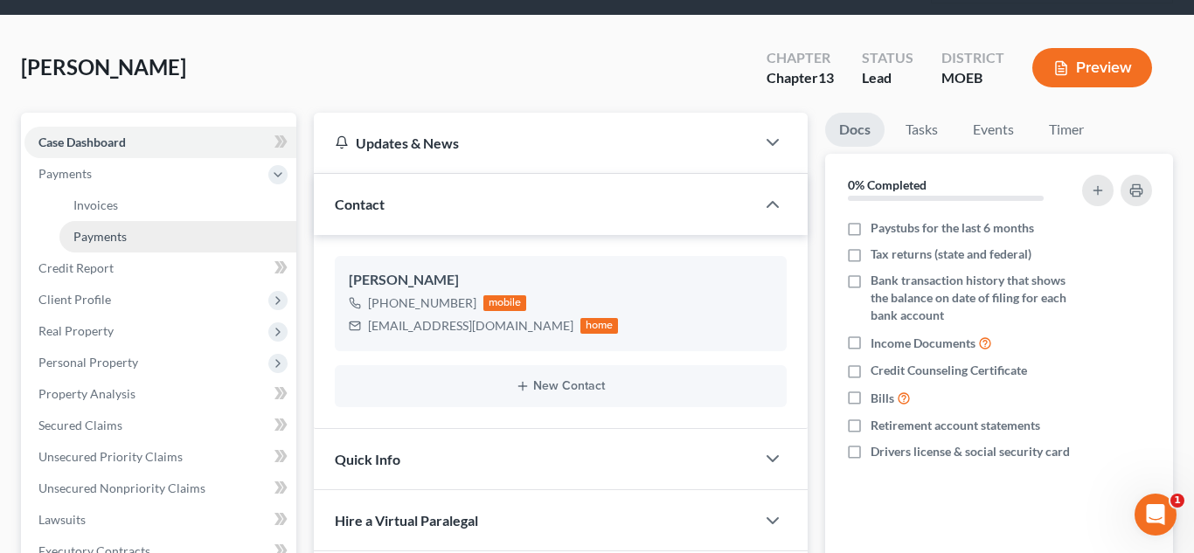  Describe the element at coordinates (62, 519) in the screenshot. I see `span: Lawsuits` at that location.